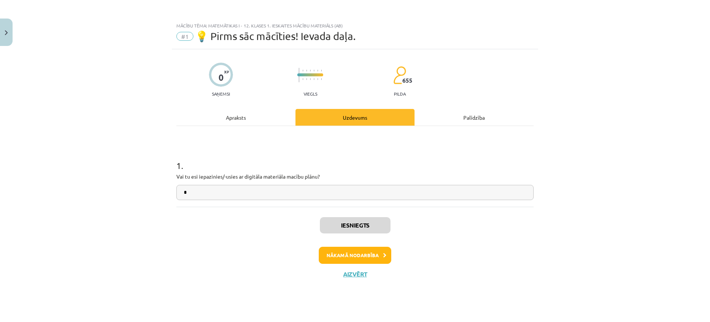 Image resolution: width=710 pixels, height=322 pixels. I want to click on img: icon-close-lesson-0947bae3869378f0d4975bcd49f059093ad1ed9edebbc8119c70593378902aed.svg, so click(6, 33).